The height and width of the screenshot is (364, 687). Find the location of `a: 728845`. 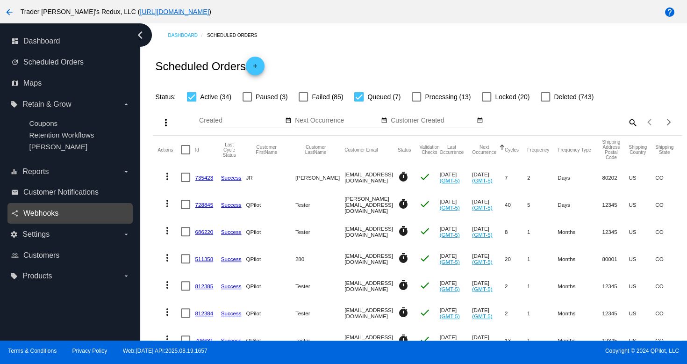

a: 728845 is located at coordinates (204, 204).